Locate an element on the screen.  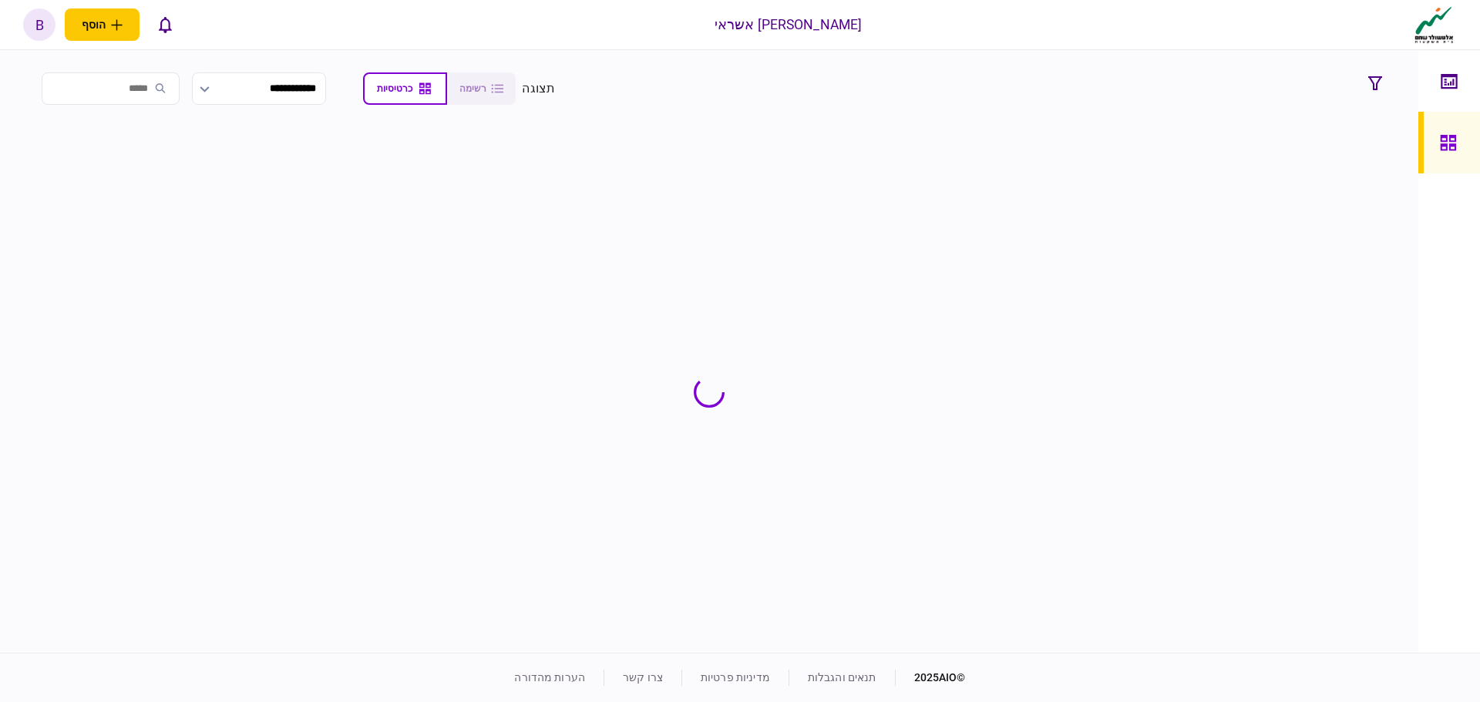
span: כרטיסיות is located at coordinates (395, 89).